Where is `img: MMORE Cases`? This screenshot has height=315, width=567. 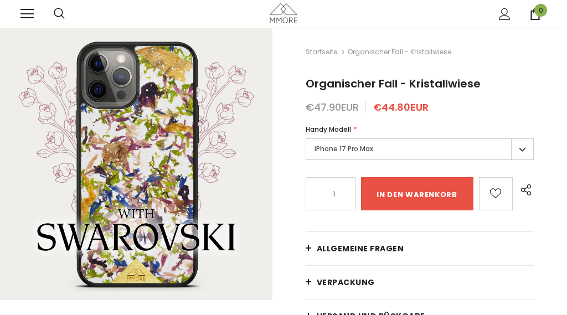
img: MMORE Cases is located at coordinates (284, 13).